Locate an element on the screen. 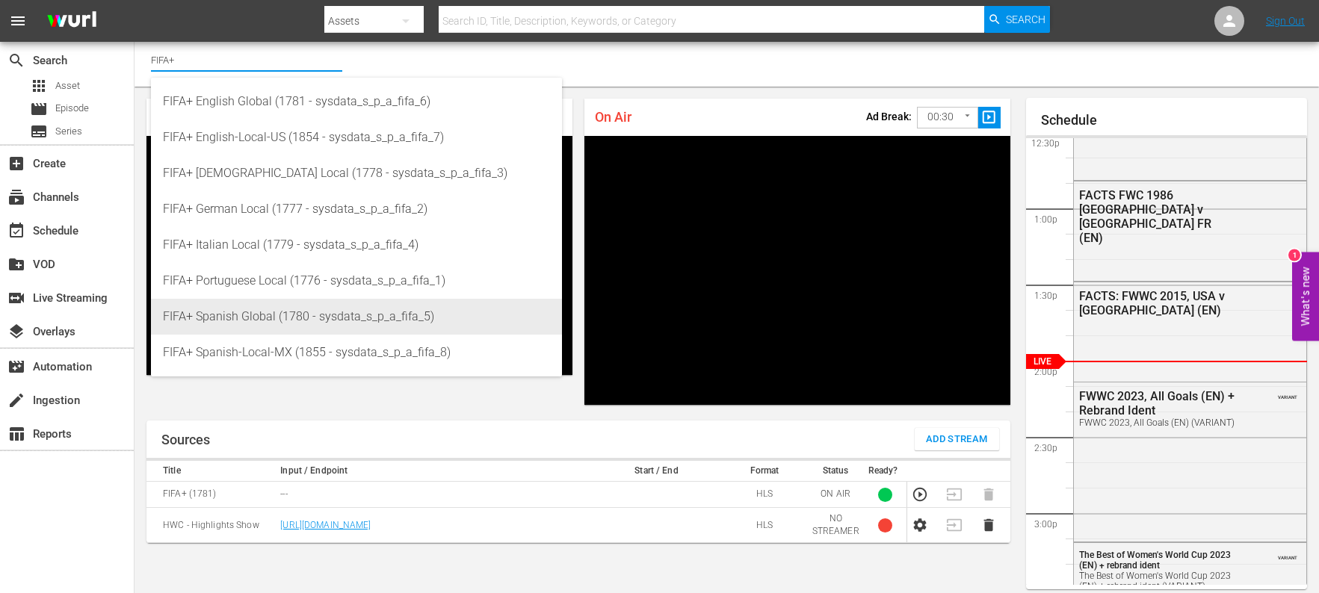 The height and width of the screenshot is (593, 1319). span: menu is located at coordinates (18, 21).